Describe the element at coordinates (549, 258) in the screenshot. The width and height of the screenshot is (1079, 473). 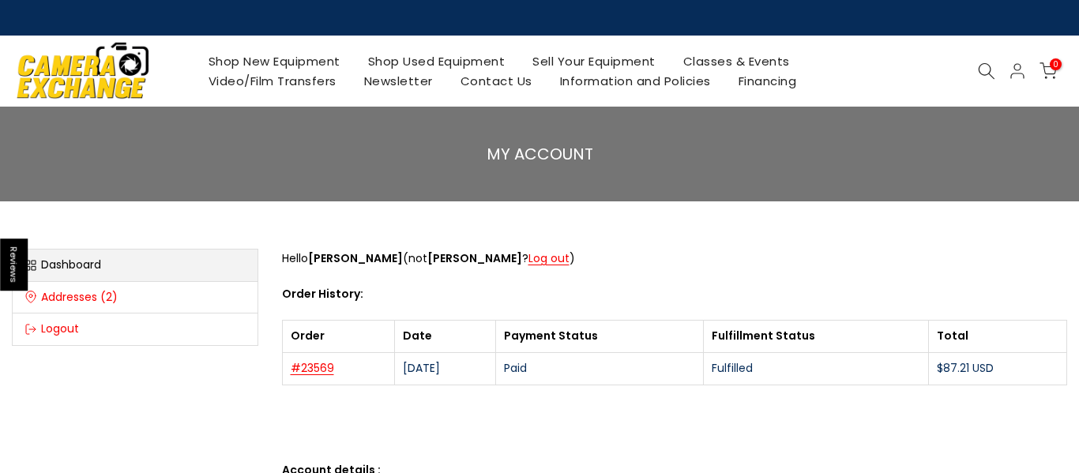
I see `a: Log out` at that location.